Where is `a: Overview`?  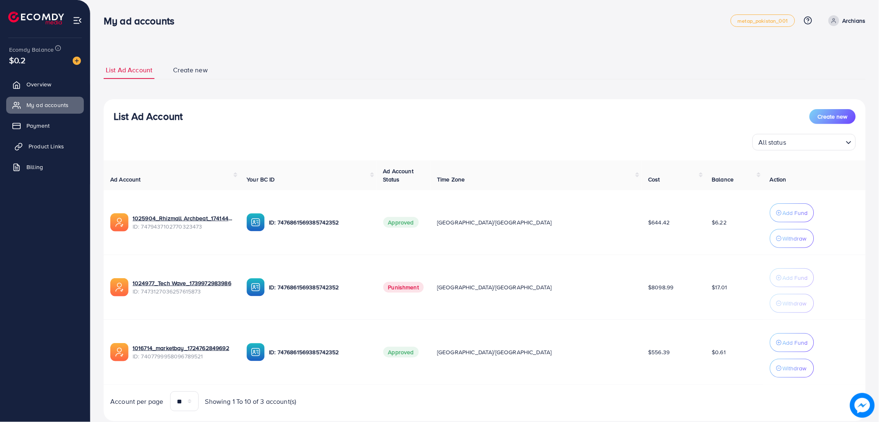
a: Overview is located at coordinates (45, 84).